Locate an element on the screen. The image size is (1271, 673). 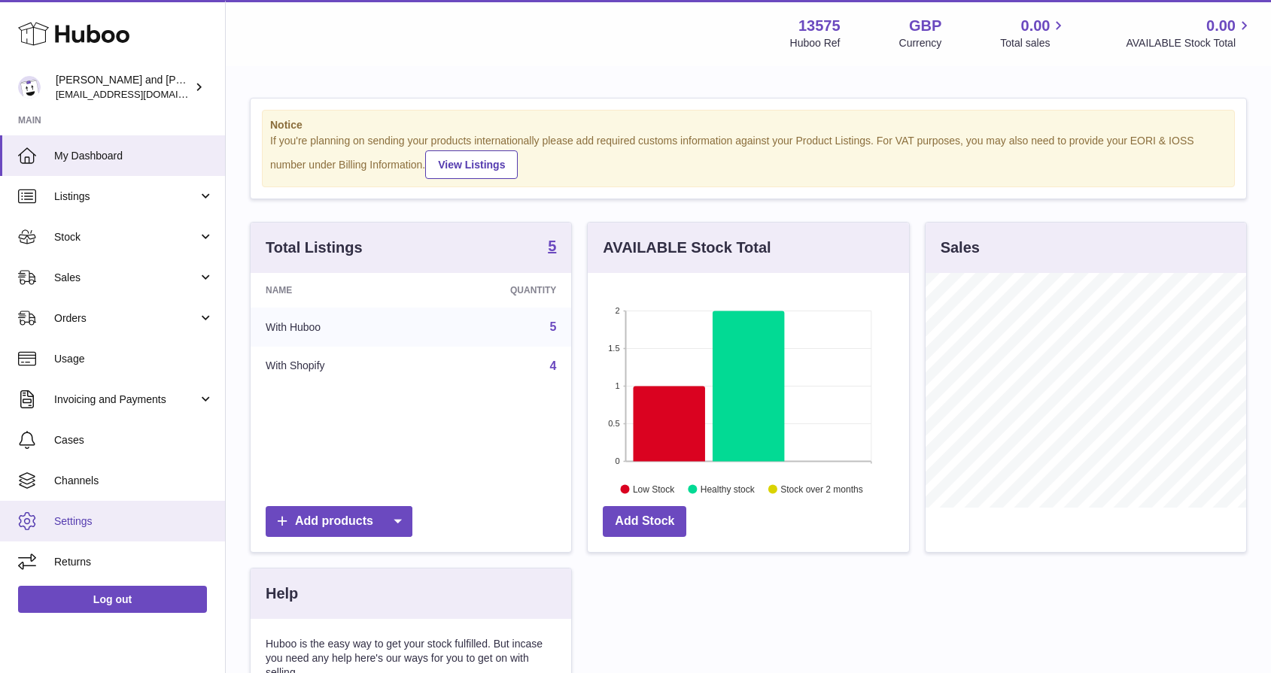
a: Log out is located at coordinates (112, 600).